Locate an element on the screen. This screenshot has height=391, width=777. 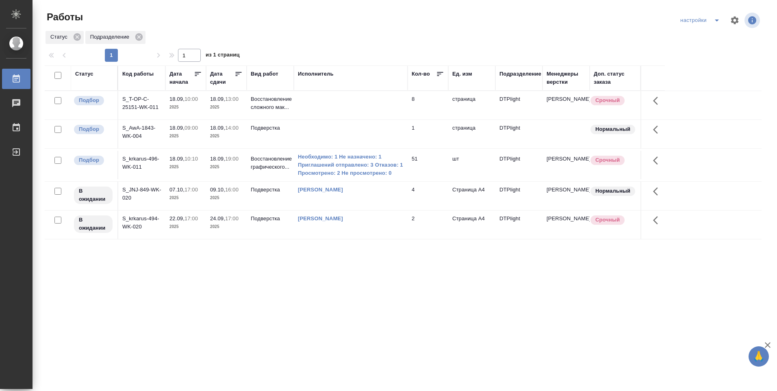
td: 51 is located at coordinates (428, 165).